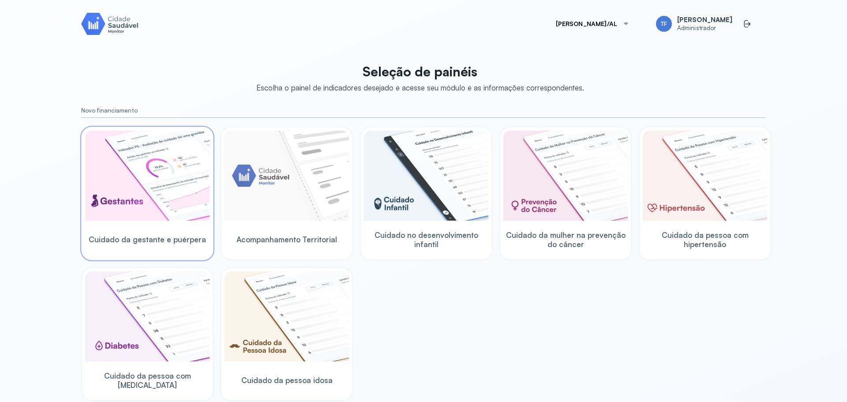 The height and width of the screenshot is (402, 847). Describe the element at coordinates (705, 28) in the screenshot. I see `span: Administrador` at that location.